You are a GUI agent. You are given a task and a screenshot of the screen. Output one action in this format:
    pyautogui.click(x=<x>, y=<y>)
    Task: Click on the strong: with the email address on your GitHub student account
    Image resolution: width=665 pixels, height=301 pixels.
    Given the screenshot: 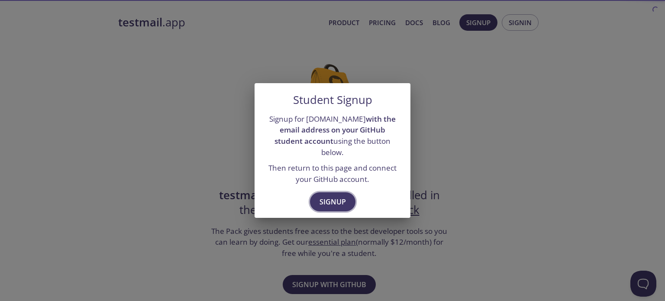 What is the action you would take?
    pyautogui.click(x=335, y=130)
    